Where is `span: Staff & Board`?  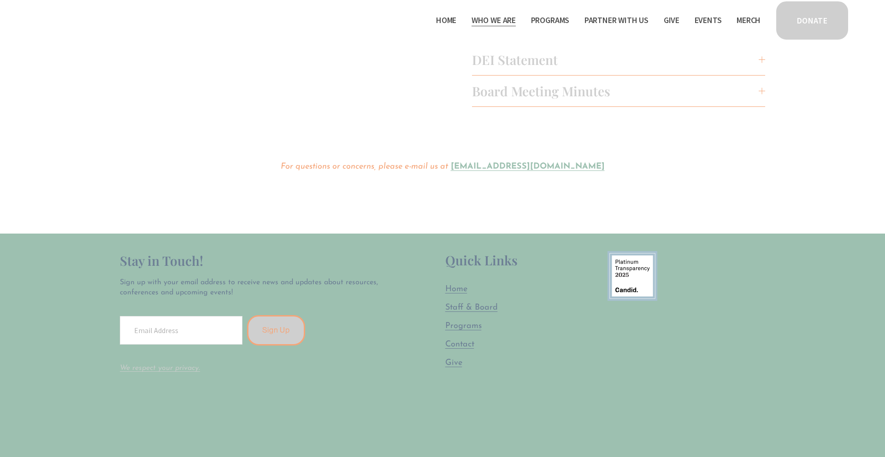
span: Staff & Board is located at coordinates (472, 308).